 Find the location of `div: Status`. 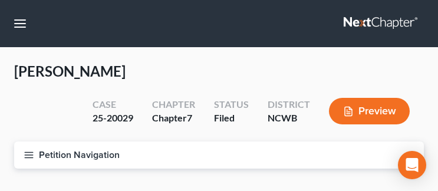

div: Status is located at coordinates (231, 104).